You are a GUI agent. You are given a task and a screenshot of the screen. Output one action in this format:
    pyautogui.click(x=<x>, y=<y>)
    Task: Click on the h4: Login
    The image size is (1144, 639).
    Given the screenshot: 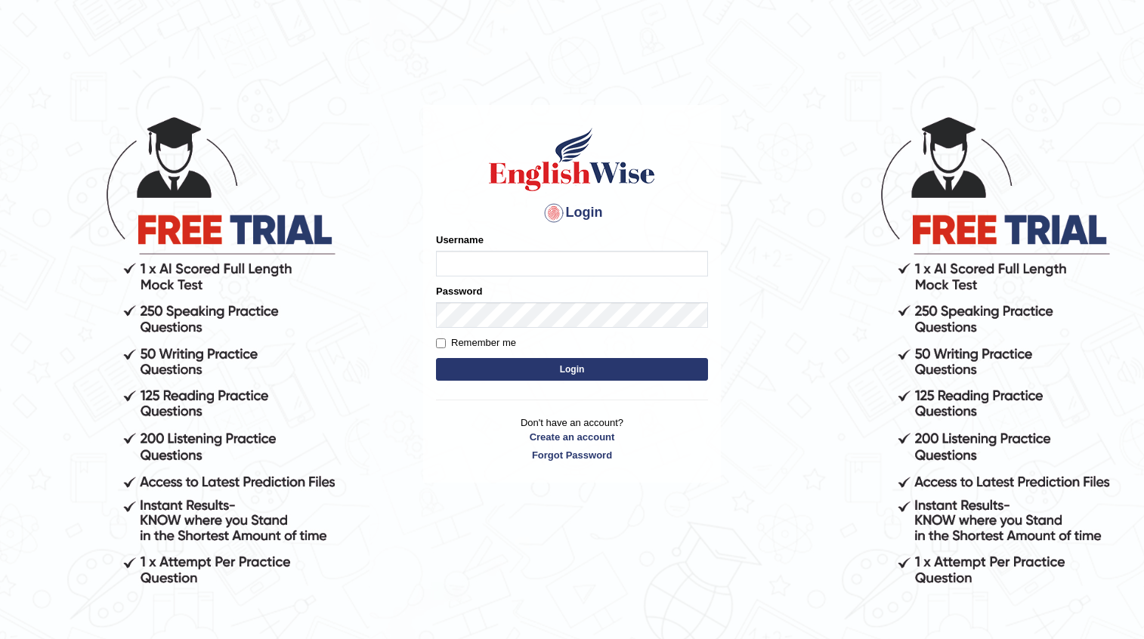 What is the action you would take?
    pyautogui.click(x=572, y=213)
    